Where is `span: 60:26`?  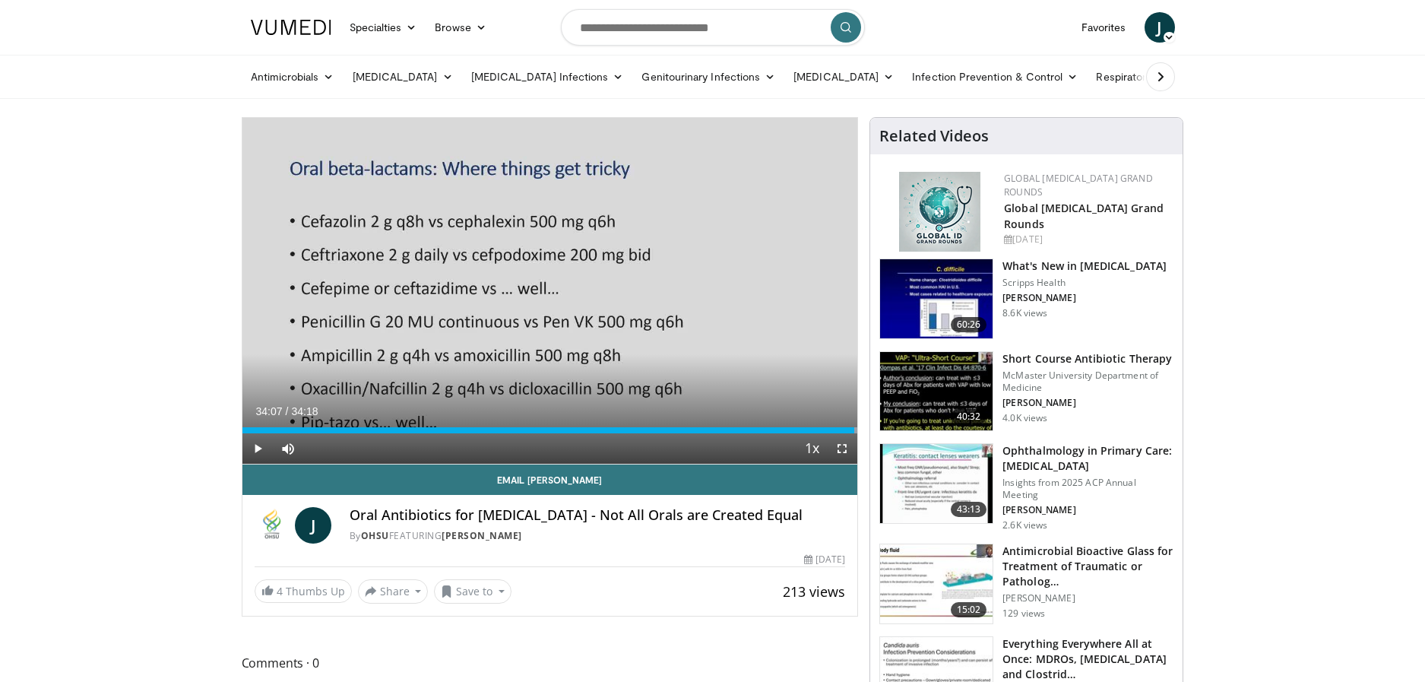 span: 60:26 is located at coordinates (969, 324).